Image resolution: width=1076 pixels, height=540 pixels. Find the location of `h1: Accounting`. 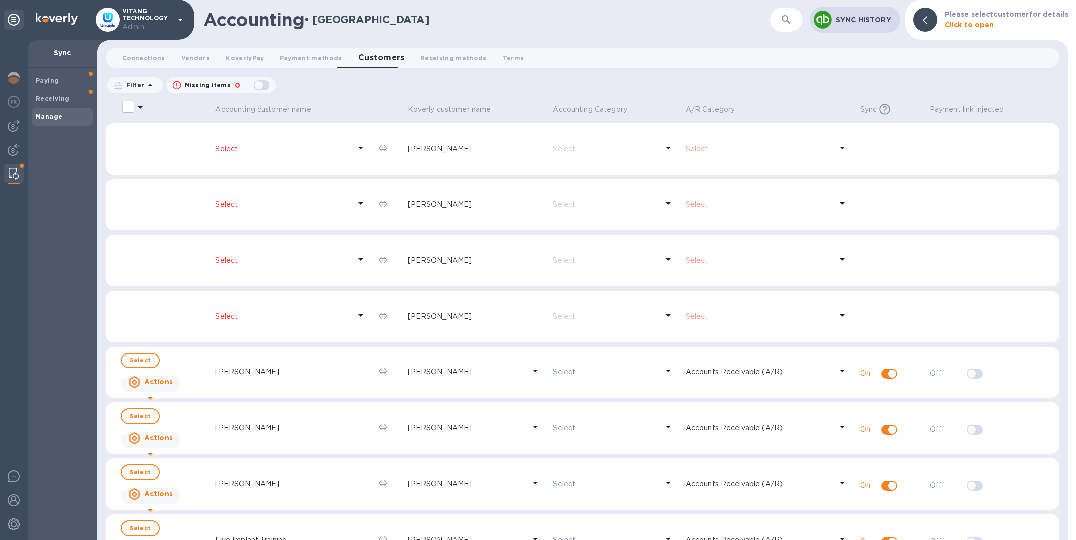

h1: Accounting is located at coordinates (254, 20).